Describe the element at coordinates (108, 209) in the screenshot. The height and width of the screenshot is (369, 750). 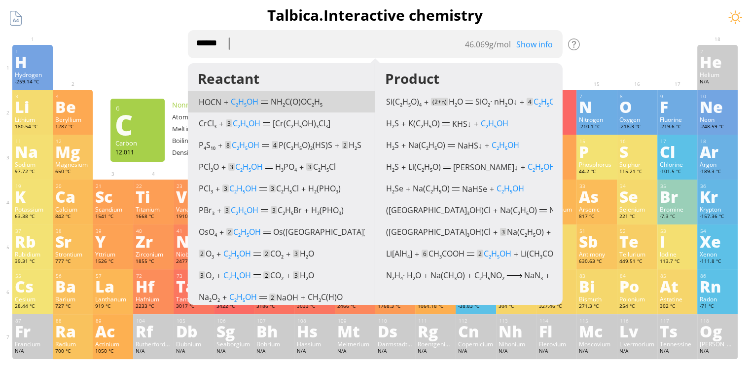
I see `ya-tr-span: Scandium` at that location.